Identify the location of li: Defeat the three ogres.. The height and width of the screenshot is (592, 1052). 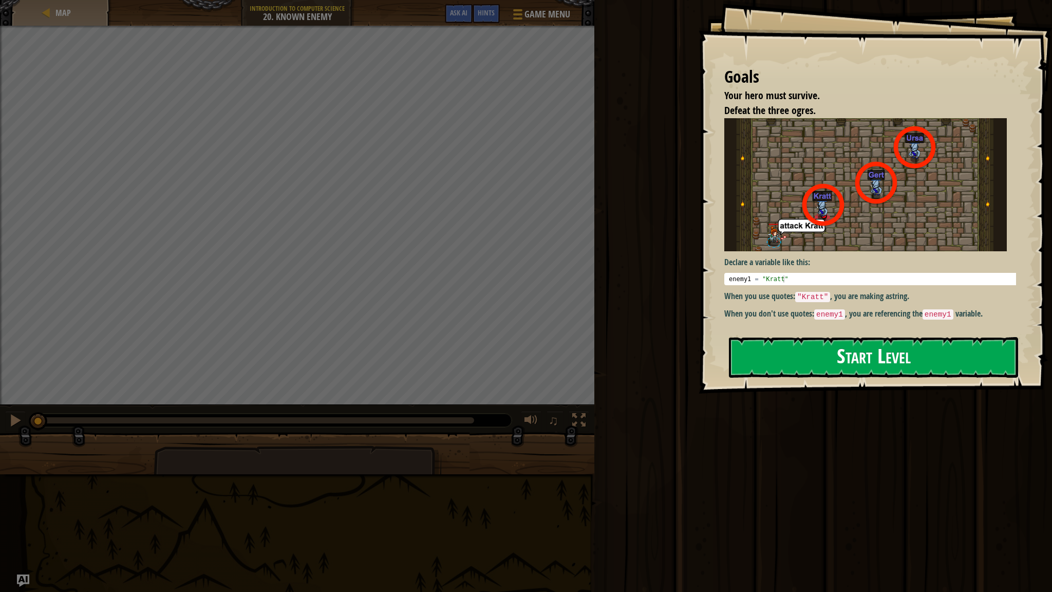
(863, 110).